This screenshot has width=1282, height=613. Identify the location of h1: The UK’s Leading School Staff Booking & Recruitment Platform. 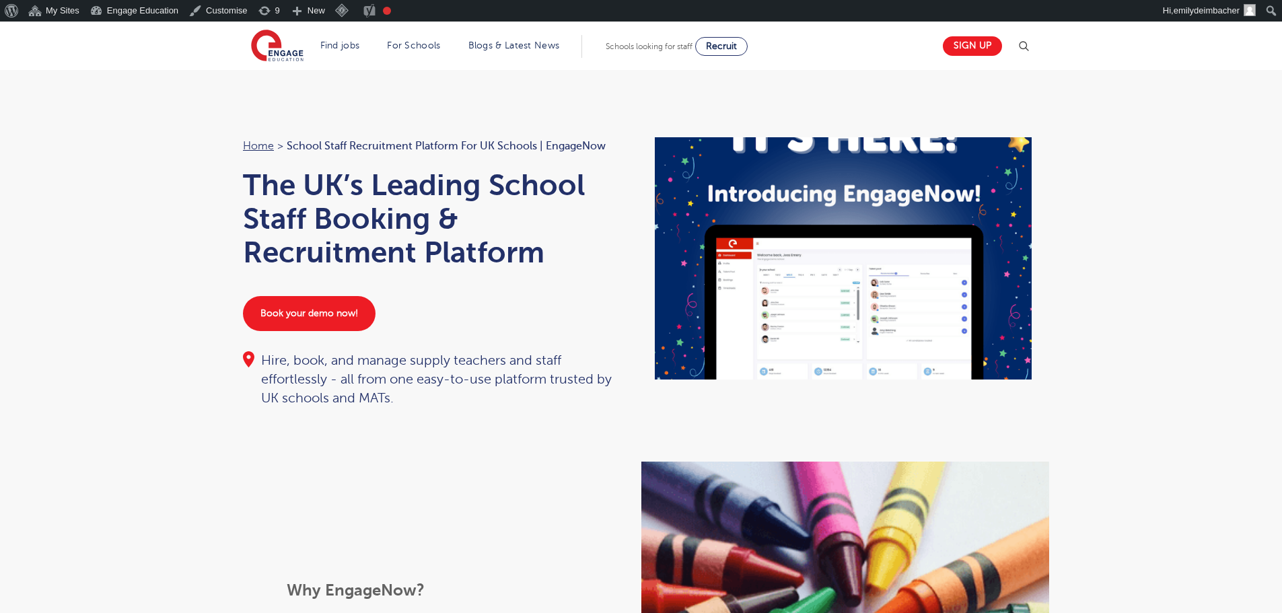
(435, 219).